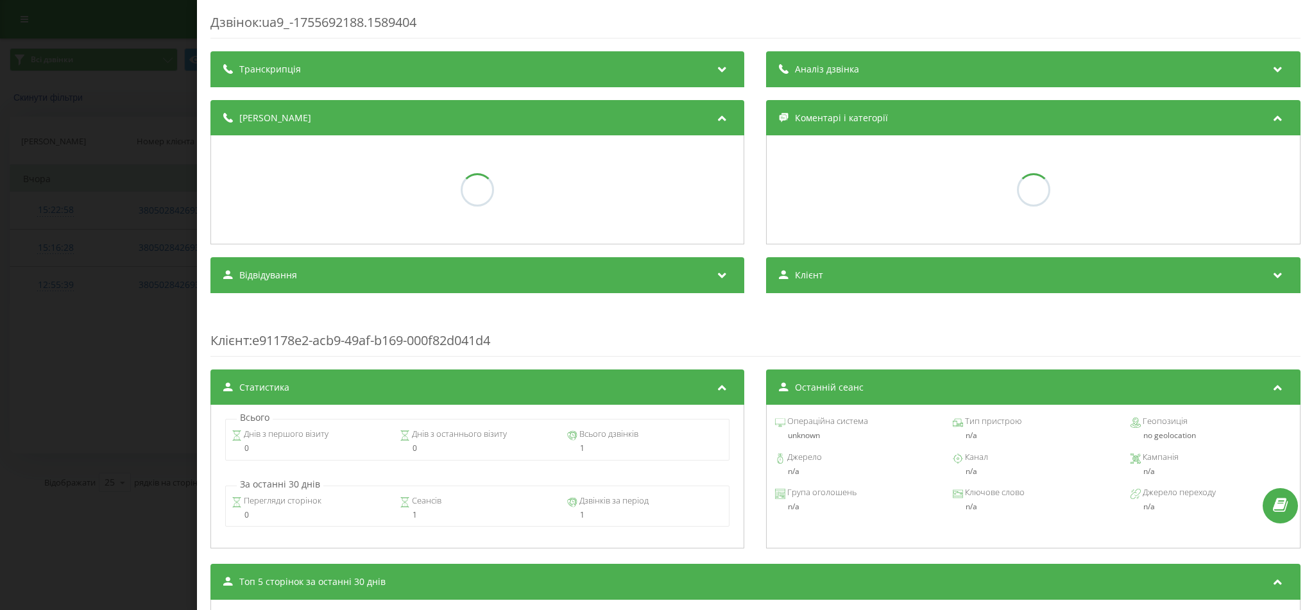  What do you see at coordinates (282, 501) in the screenshot?
I see `span: Перегляди сторінок` at bounding box center [282, 501].